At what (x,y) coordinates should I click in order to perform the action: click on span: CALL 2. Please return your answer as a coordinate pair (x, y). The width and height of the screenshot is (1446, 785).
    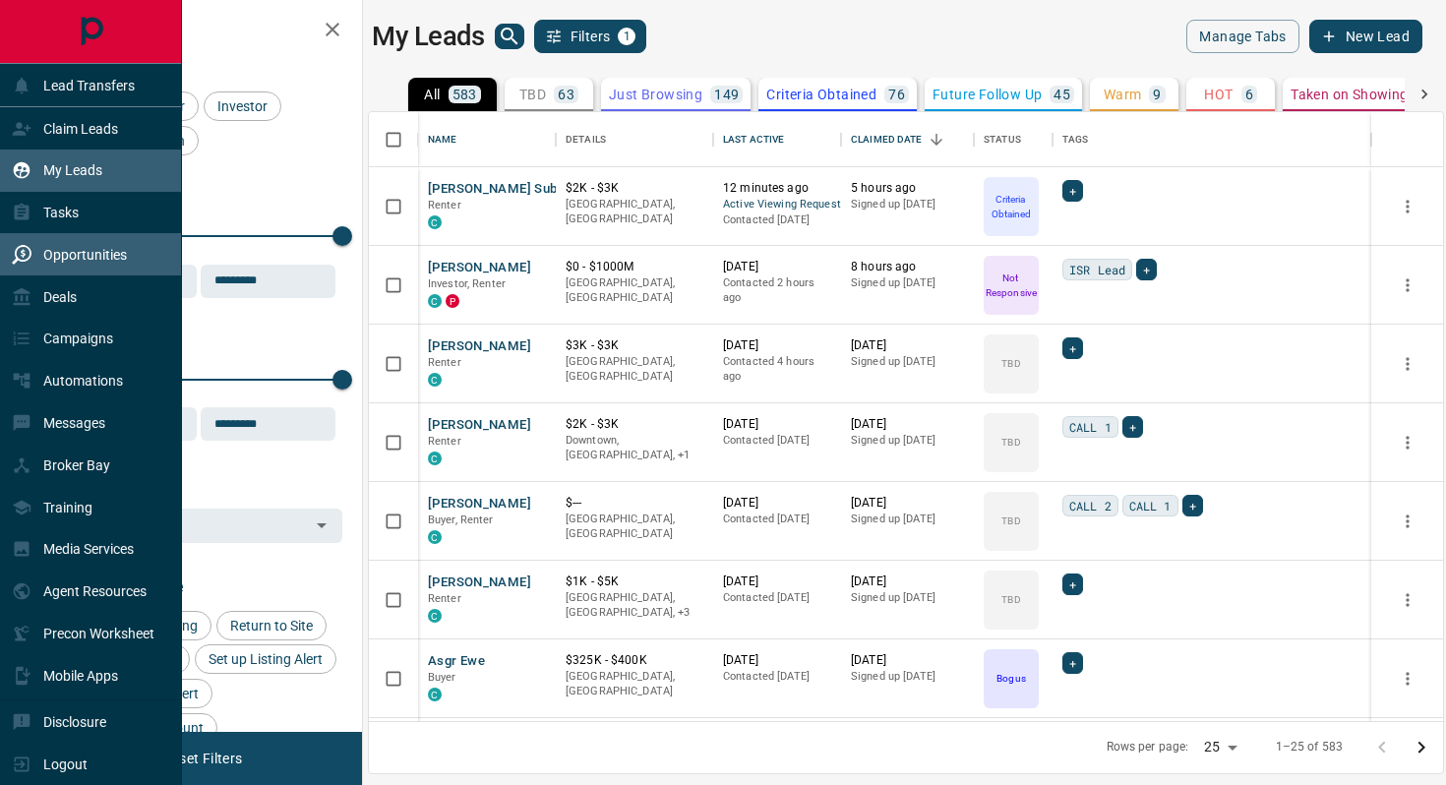
    Looking at the image, I should click on (1090, 506).